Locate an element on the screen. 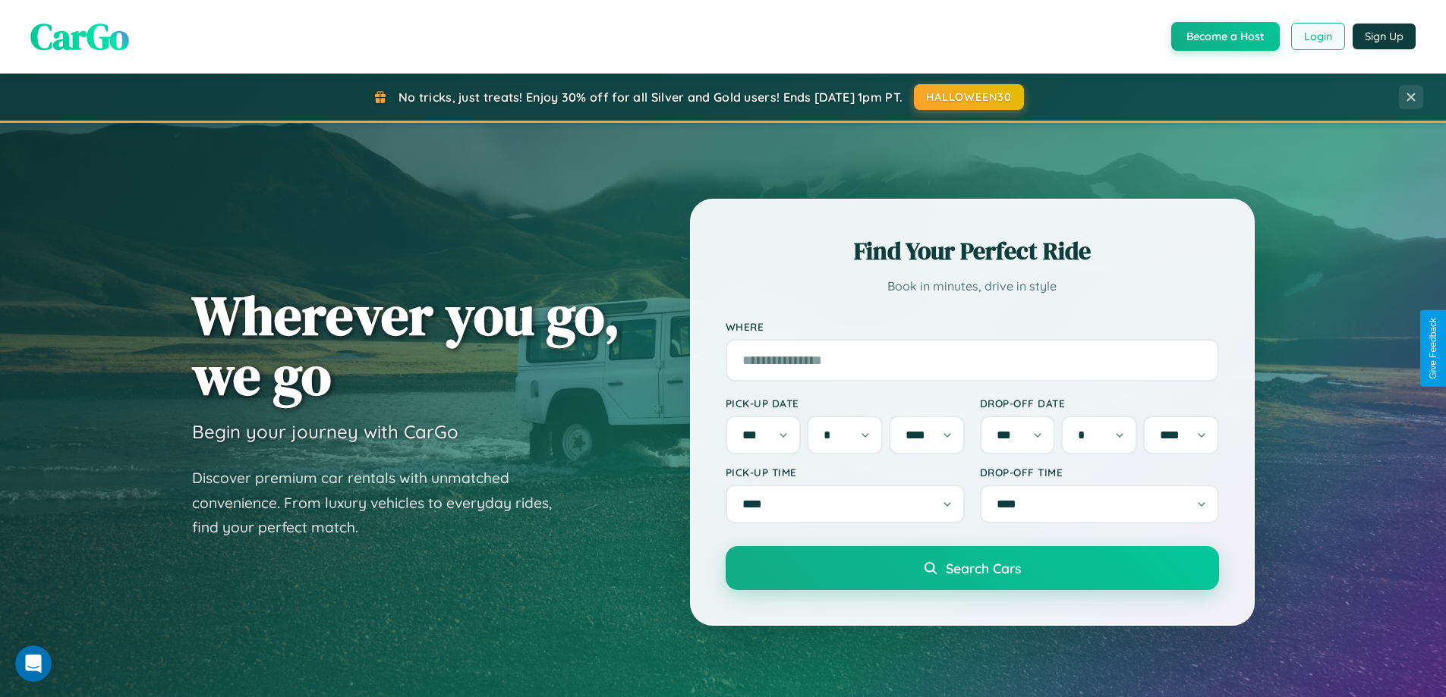  label: Pick-up Time is located at coordinates (845, 472).